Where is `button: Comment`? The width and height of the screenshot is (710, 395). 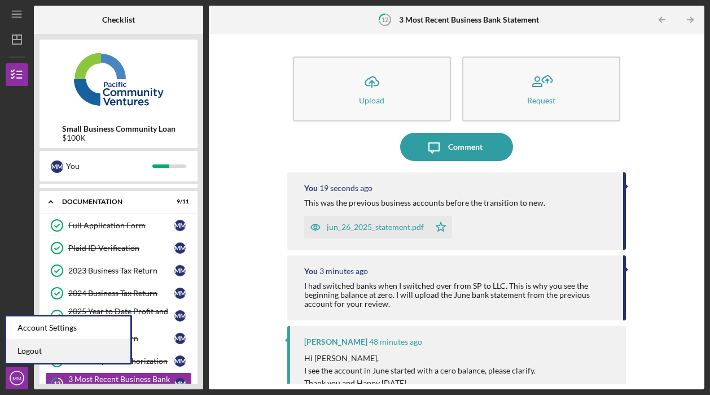 button: Comment is located at coordinates (457, 147).